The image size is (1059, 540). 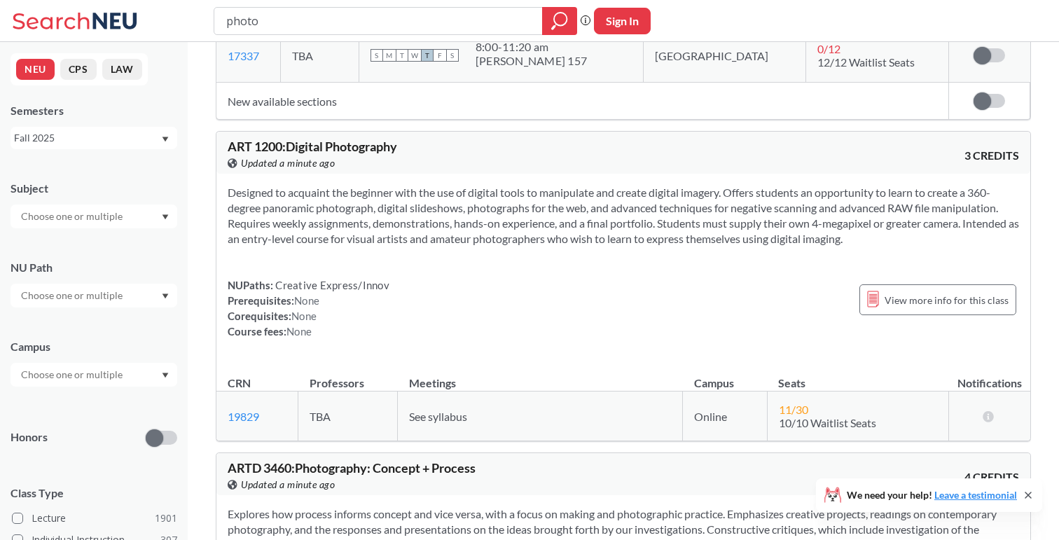 I want to click on span: ARTD 3460 : Photography: Concept + Process, so click(x=352, y=468).